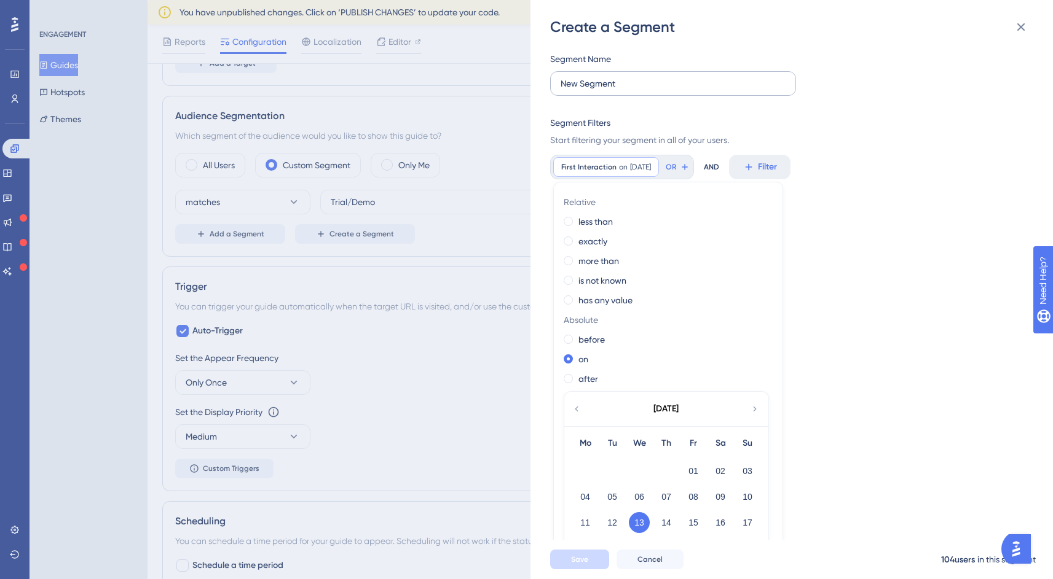 Image resolution: width=1053 pixels, height=579 pixels. What do you see at coordinates (605, 300) in the screenshot?
I see `label: has any value` at bounding box center [605, 300].